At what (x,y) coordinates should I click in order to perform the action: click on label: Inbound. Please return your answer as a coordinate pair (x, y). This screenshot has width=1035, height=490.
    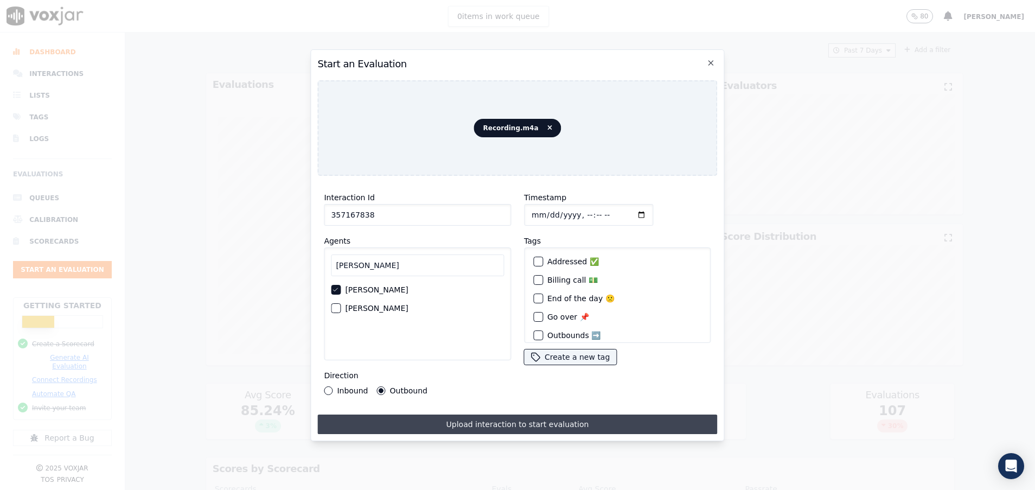
    Looking at the image, I should click on (352, 391).